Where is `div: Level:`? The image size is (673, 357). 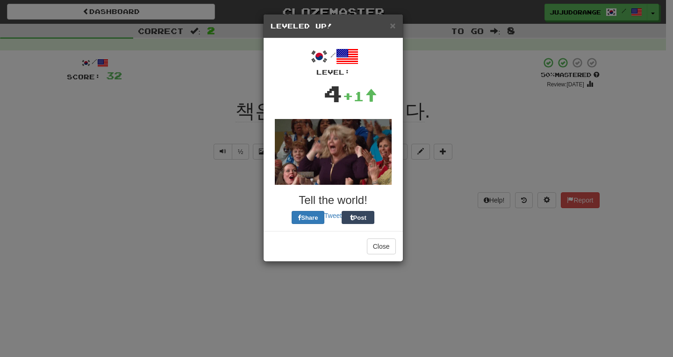
div: Level: is located at coordinates (333, 72).